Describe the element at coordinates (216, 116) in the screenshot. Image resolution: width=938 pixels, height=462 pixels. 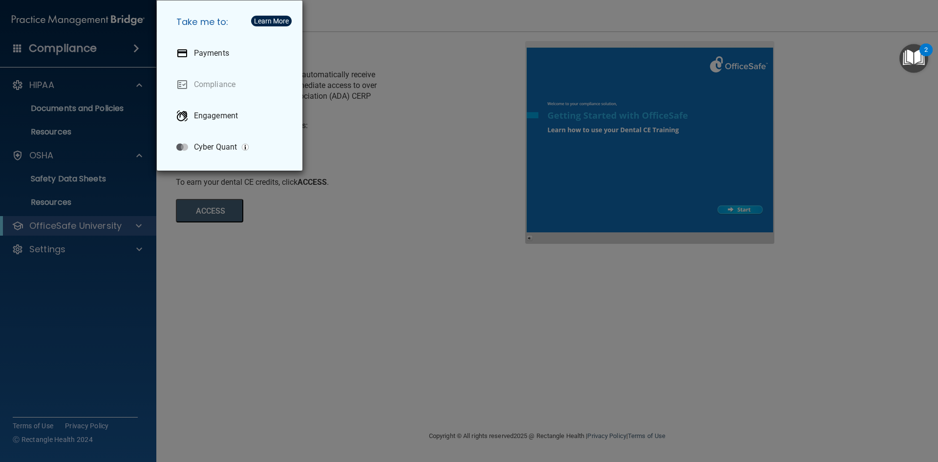
I see `p: Engagement` at that location.